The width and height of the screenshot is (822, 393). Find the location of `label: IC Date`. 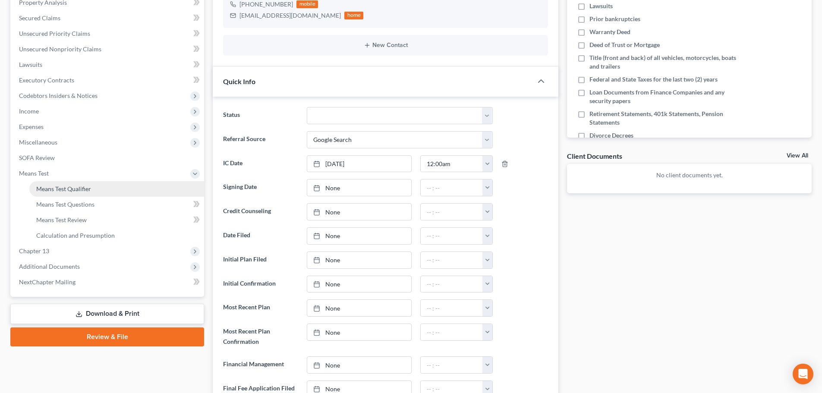

label: IC Date is located at coordinates (260, 164).